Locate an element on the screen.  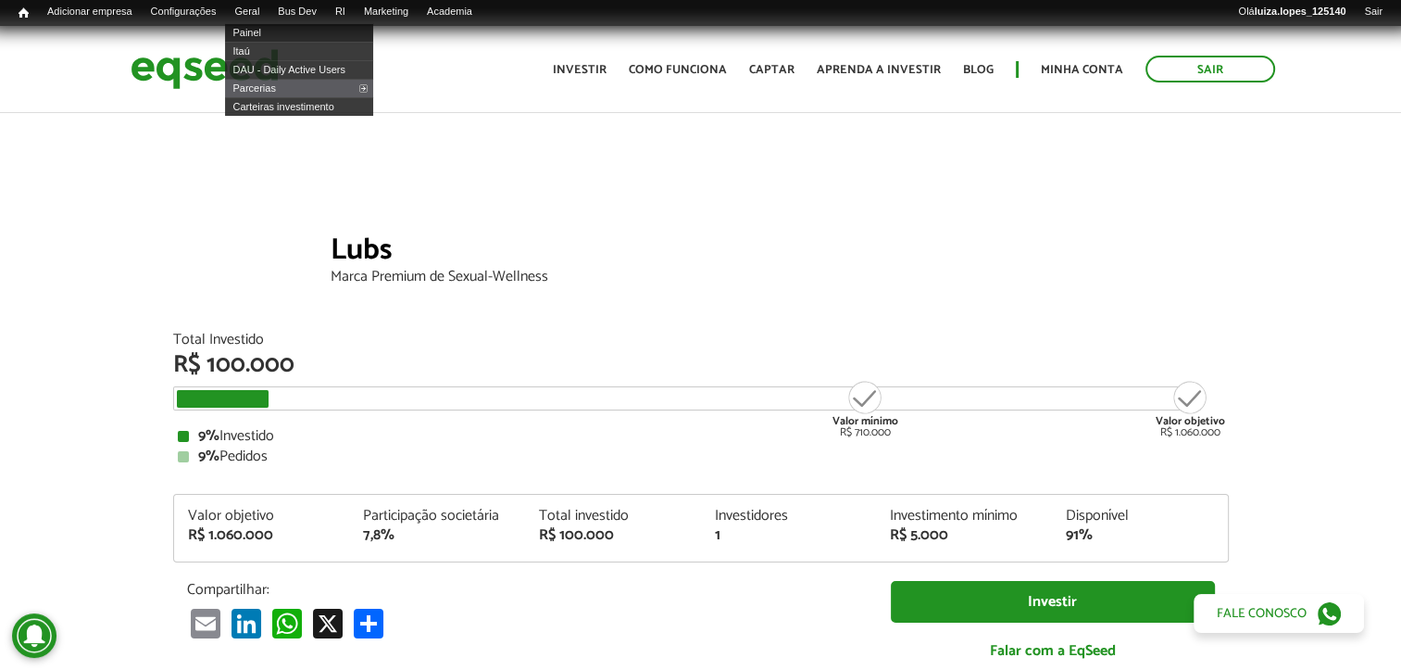
a: Blog is located at coordinates (978, 69).